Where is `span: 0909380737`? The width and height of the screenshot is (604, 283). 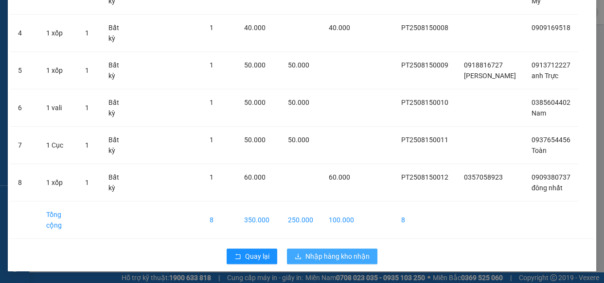 span: 0909380737 is located at coordinates (551, 177).